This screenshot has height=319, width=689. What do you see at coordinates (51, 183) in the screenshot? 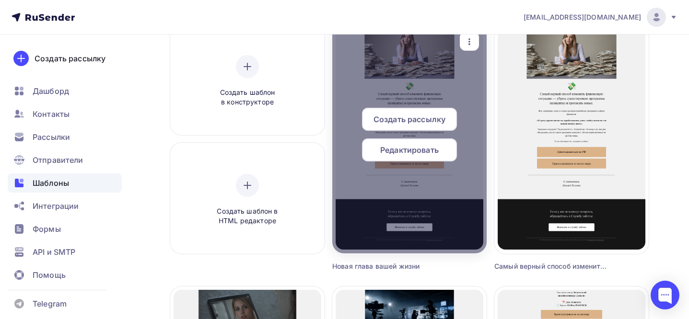
I see `span: Шаблоны` at bounding box center [51, 183].